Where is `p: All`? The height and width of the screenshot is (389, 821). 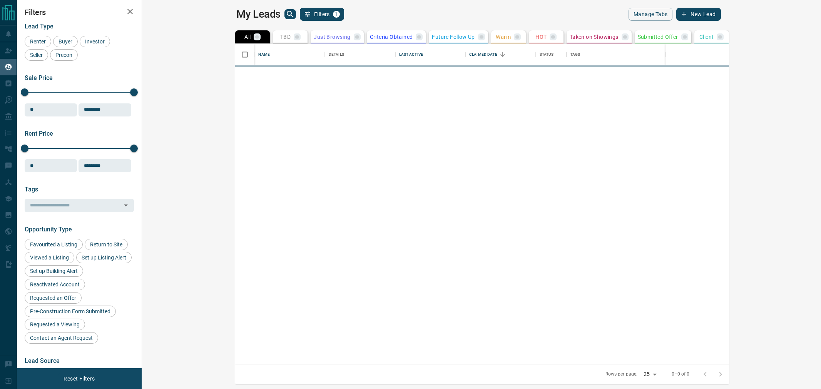 p: All is located at coordinates (247, 37).